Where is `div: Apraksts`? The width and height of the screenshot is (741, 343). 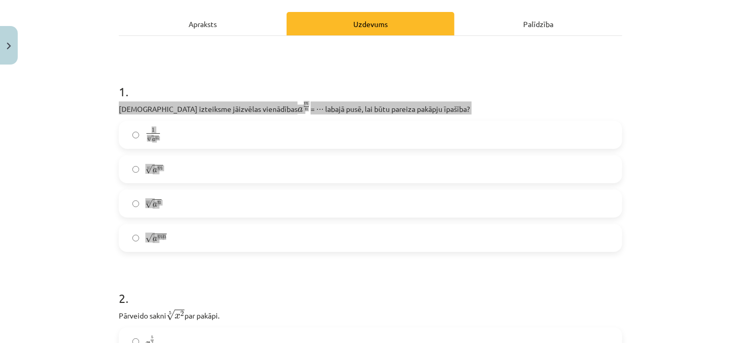 div: Apraksts is located at coordinates (203, 23).